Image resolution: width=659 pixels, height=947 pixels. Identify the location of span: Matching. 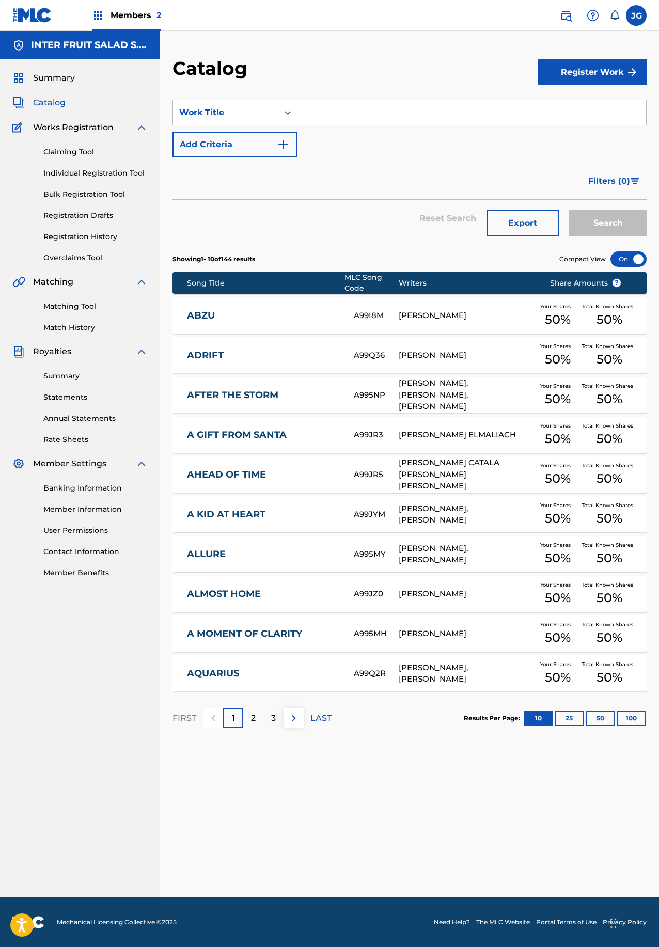
(53, 282).